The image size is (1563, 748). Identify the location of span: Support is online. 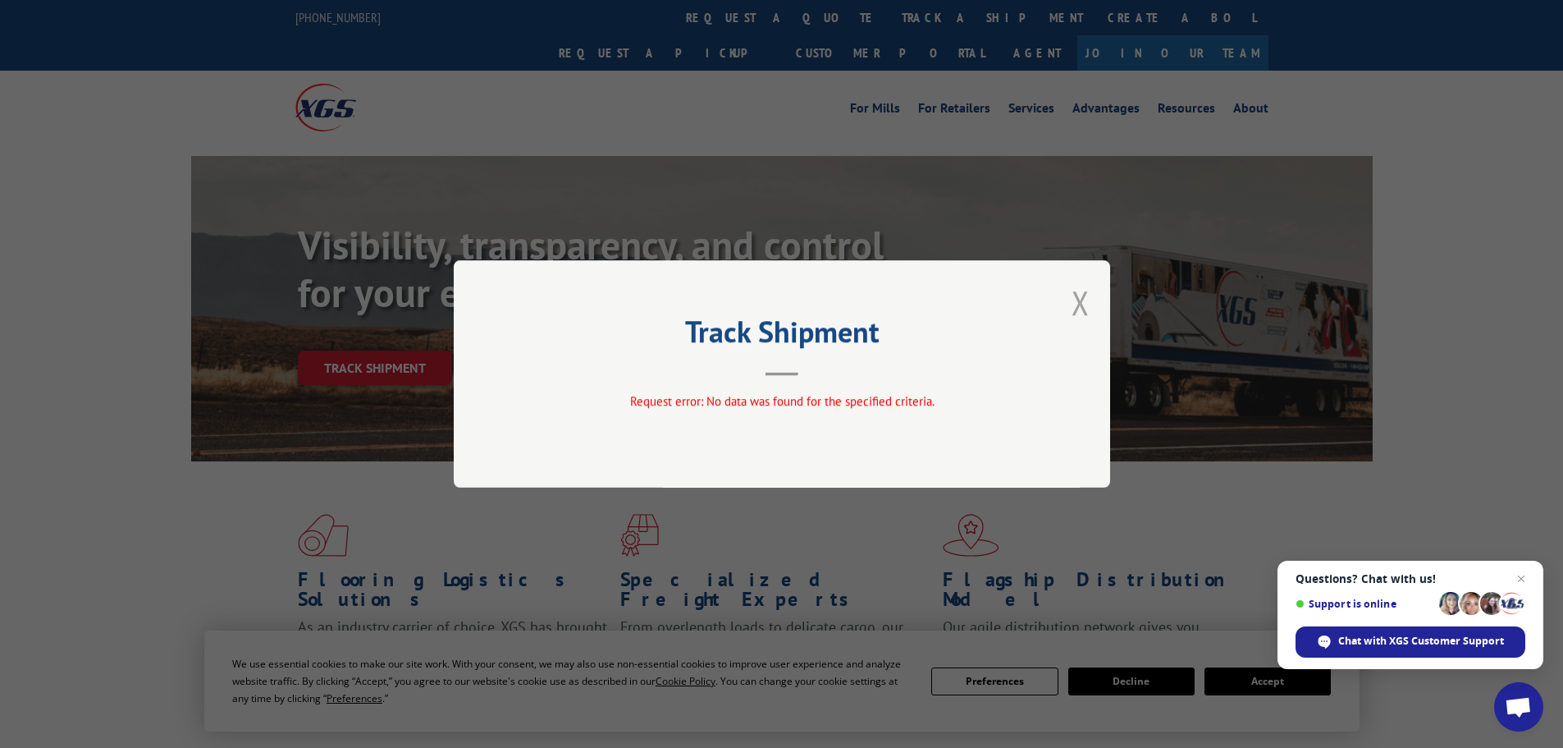
(1365, 603).